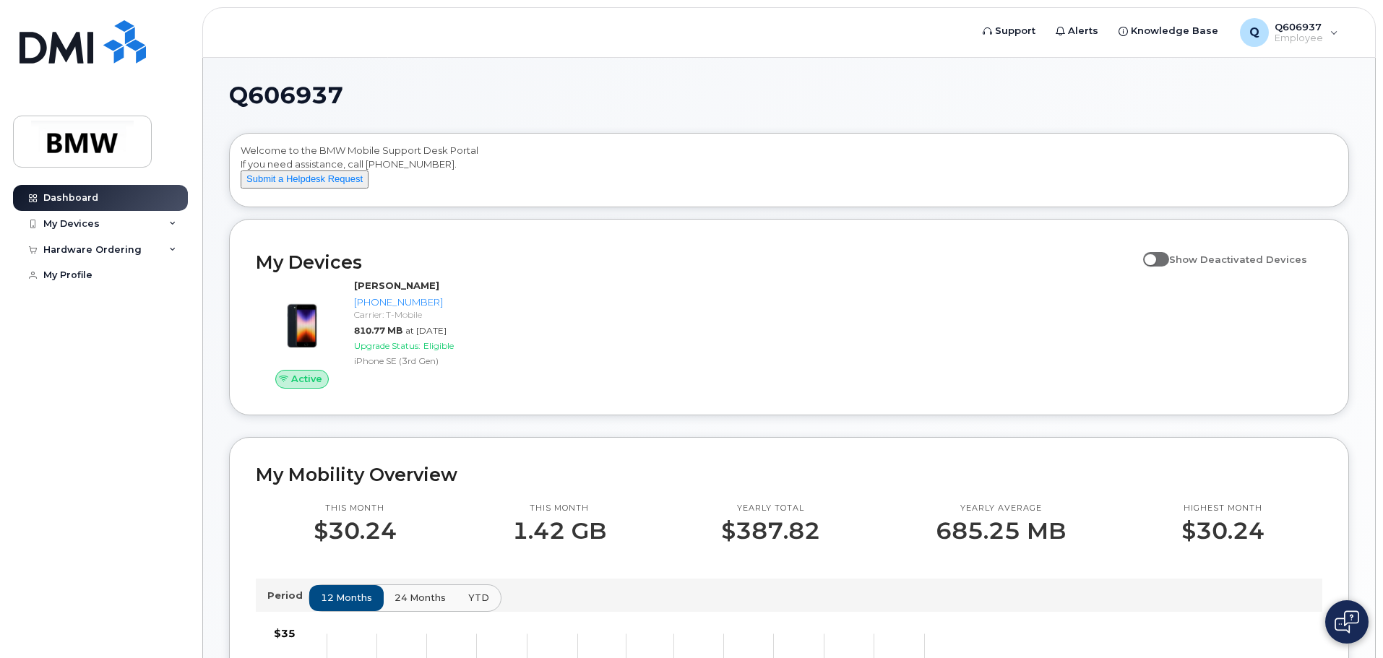 The image size is (1383, 658). Describe the element at coordinates (428, 361) in the screenshot. I see `div: iPhone SE (3rd Gen)` at that location.